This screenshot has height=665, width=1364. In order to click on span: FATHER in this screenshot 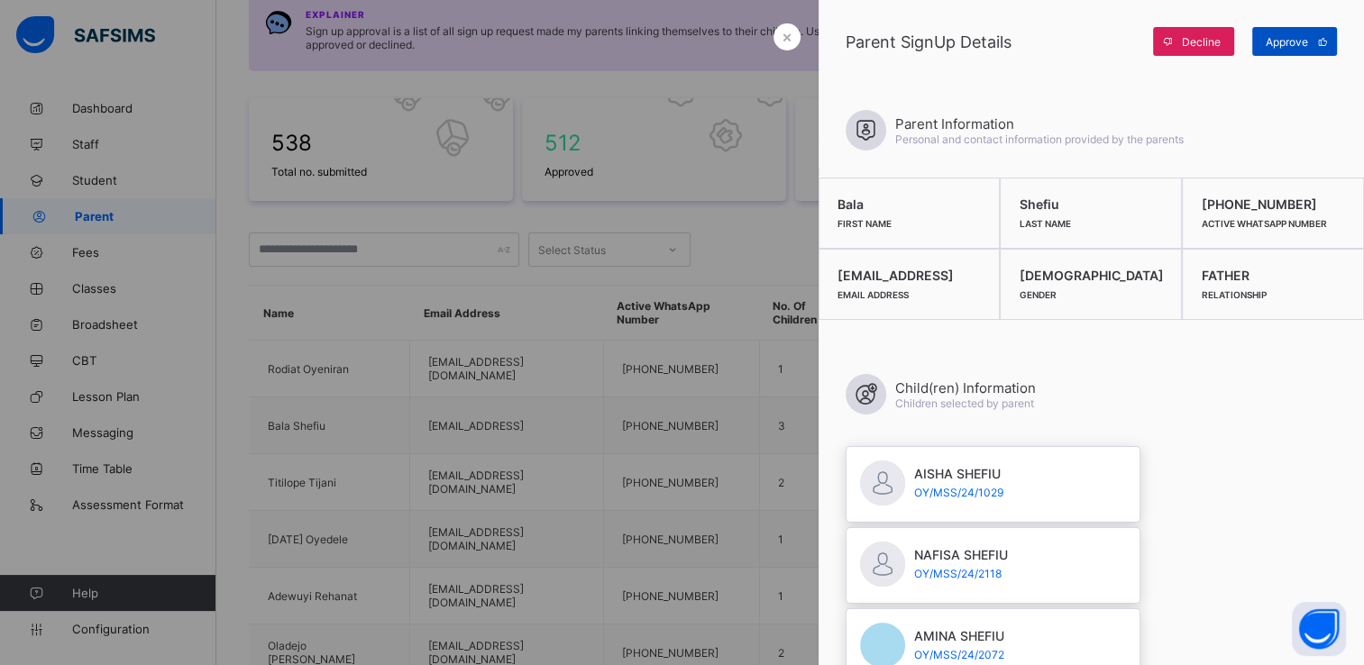, I will do `click(1273, 275)`.